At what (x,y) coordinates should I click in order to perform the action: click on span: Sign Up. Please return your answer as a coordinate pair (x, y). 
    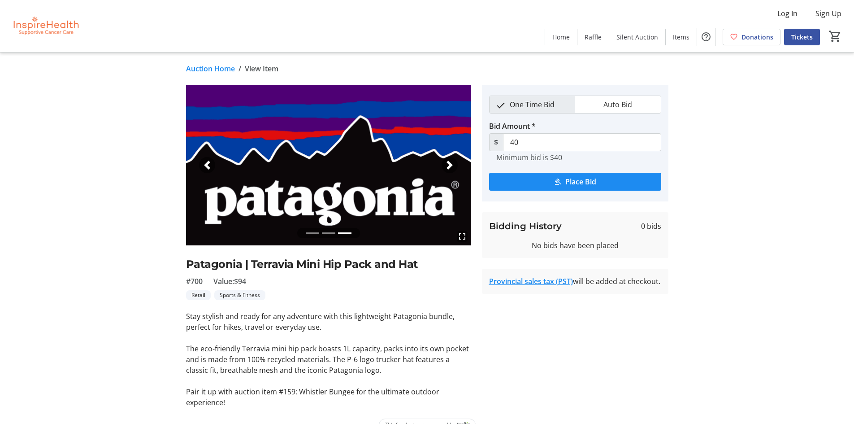
    Looking at the image, I should click on (829, 13).